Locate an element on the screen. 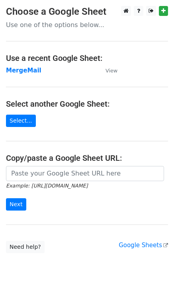 This screenshot has width=174, height=285. h4: Use a recent Google Sheet: is located at coordinates (87, 58).